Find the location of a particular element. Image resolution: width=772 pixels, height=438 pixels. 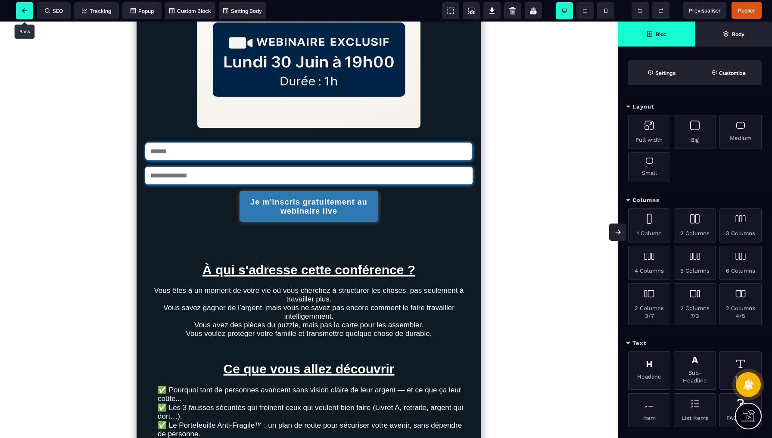

div: Sub-Headline is located at coordinates (695, 371).